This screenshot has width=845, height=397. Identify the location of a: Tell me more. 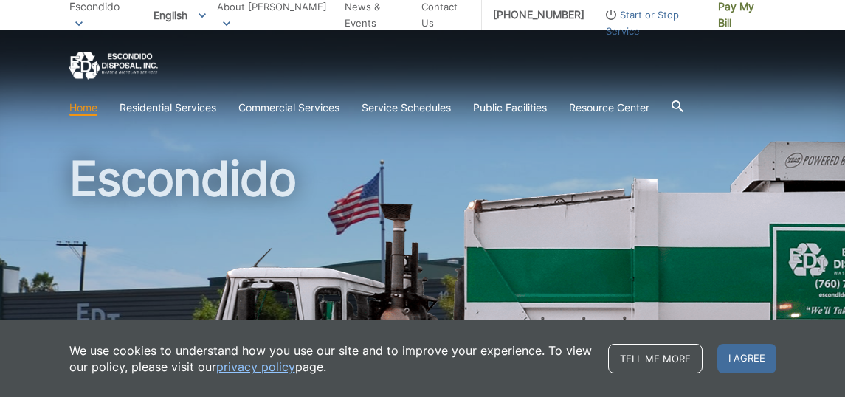
(656, 359).